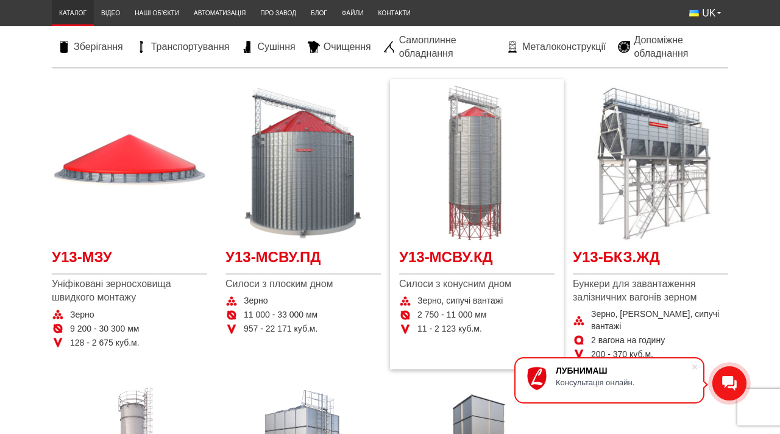  What do you see at coordinates (460, 301) in the screenshot?
I see `span: Зерно, сипучі вантажі` at bounding box center [460, 301].